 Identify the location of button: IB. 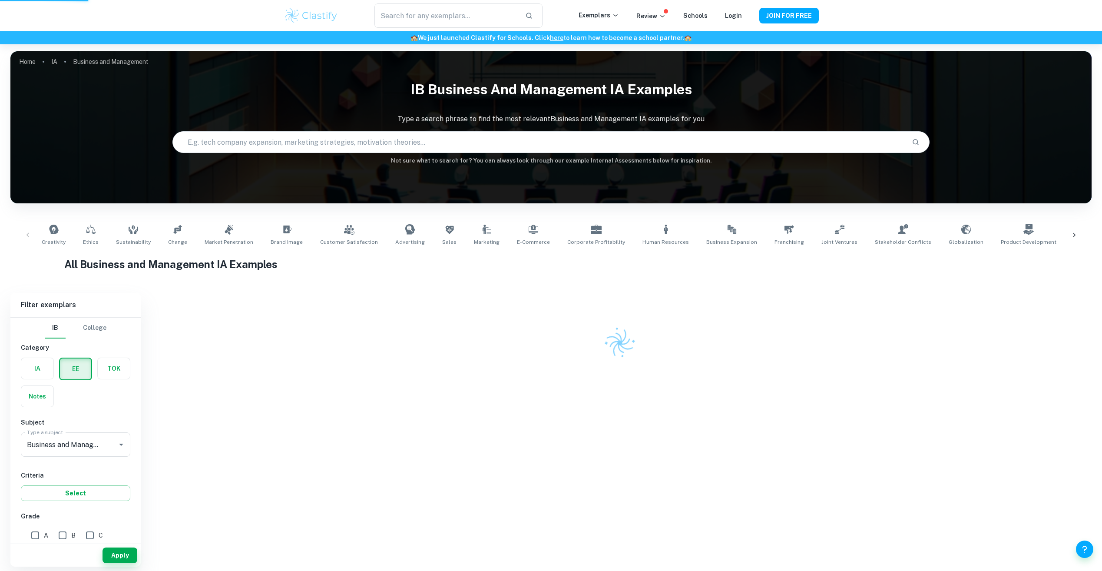
(55, 328).